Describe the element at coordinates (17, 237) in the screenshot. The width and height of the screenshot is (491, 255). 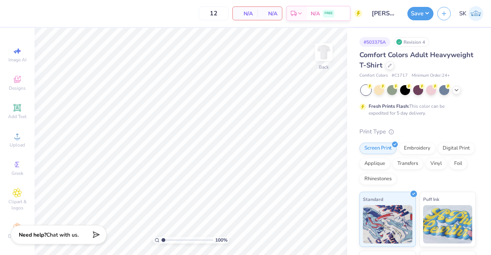
I see `span: Decorate` at that location.